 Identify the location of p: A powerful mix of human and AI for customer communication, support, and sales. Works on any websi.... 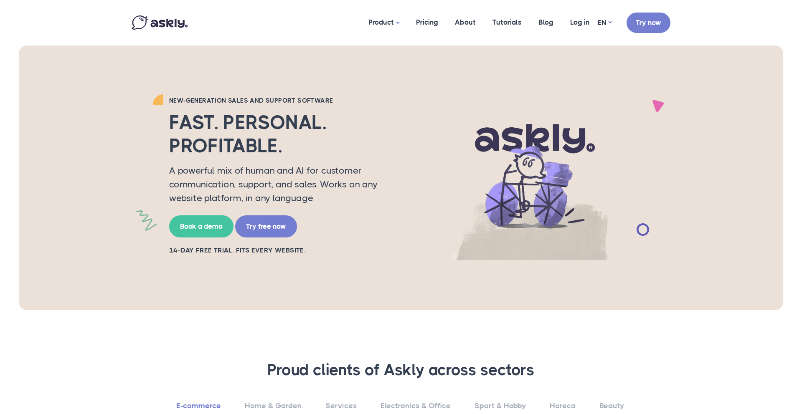
(278, 184).